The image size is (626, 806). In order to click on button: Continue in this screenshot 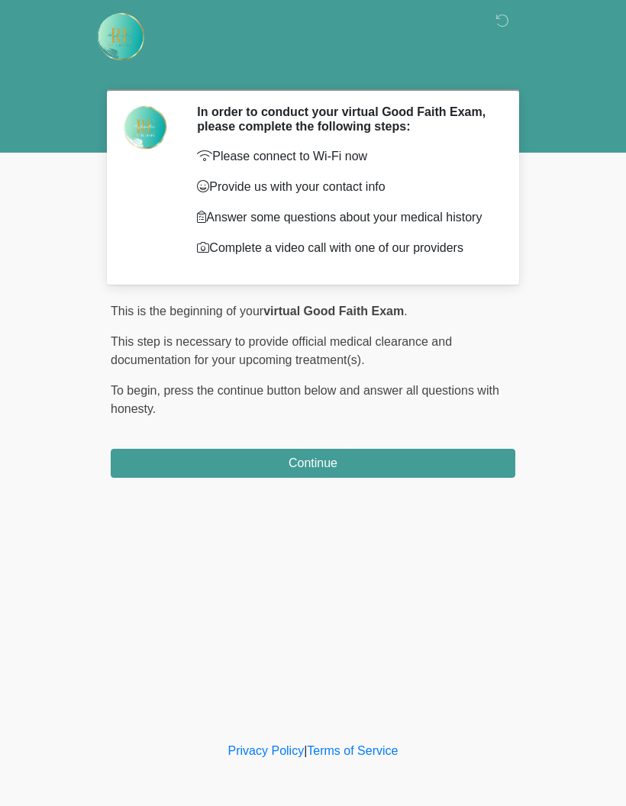, I will do `click(313, 463)`.